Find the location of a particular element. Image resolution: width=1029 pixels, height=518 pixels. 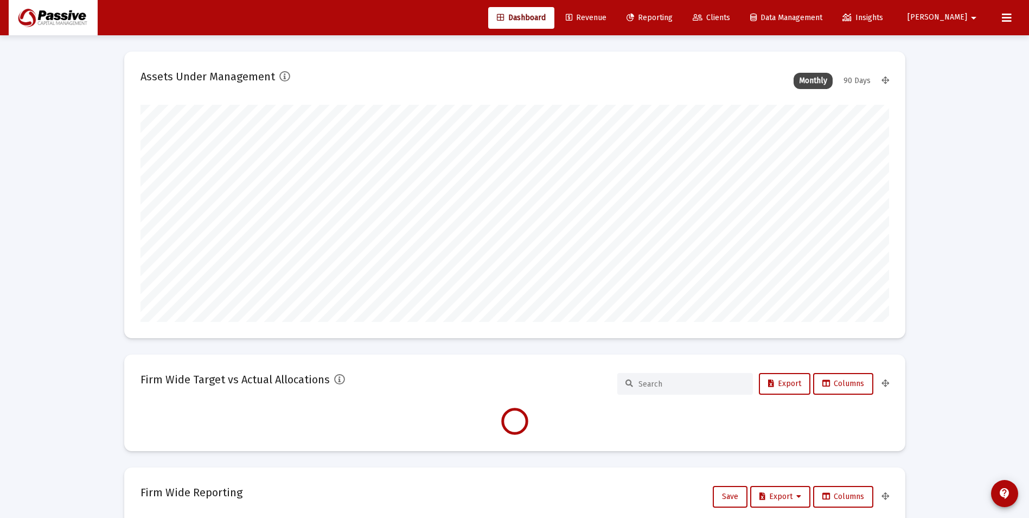

span: Save is located at coordinates (730, 496).